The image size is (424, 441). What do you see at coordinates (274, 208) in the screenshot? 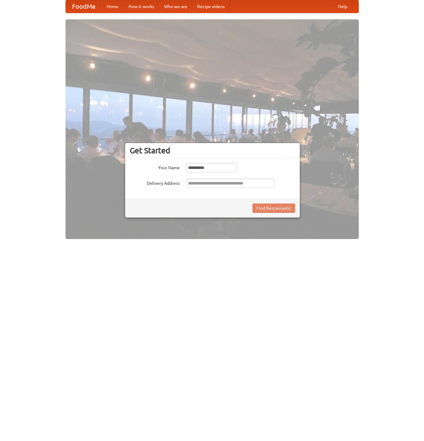
I see `button: Find Restaurants!` at bounding box center [274, 208].